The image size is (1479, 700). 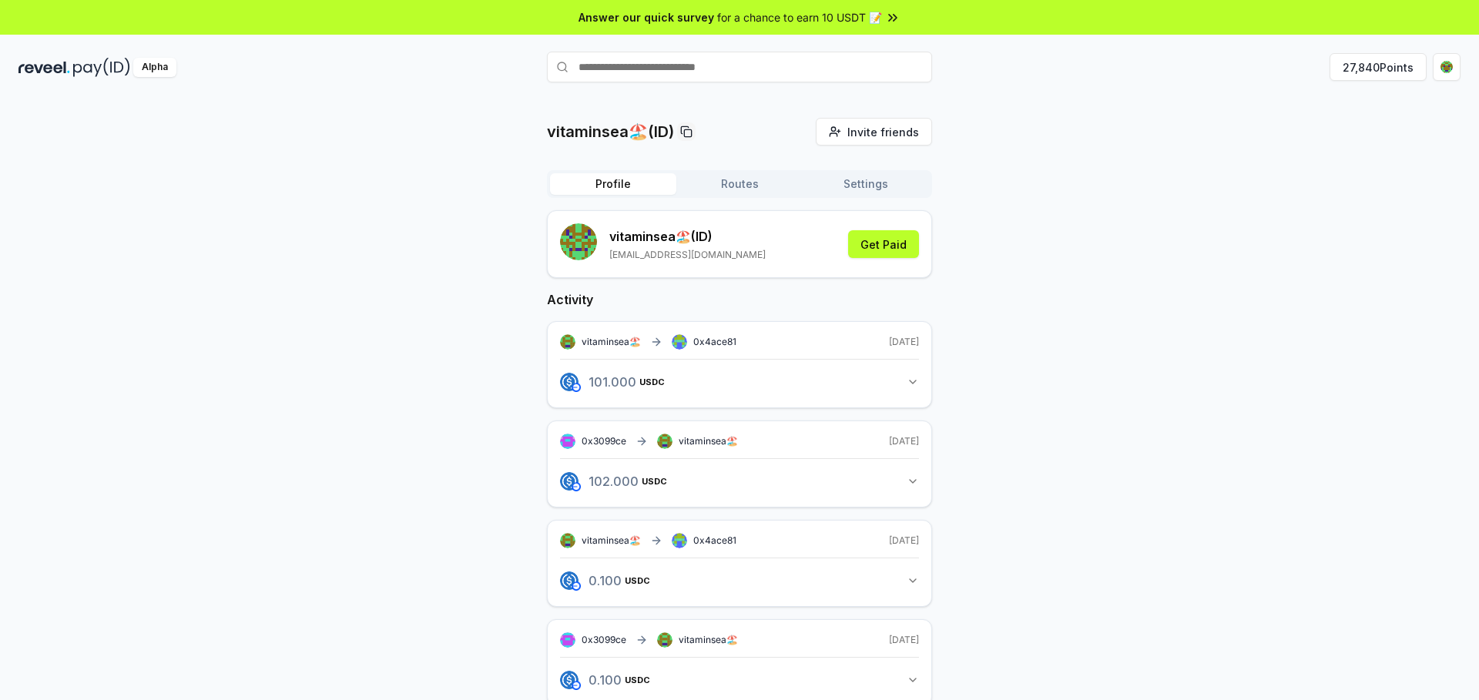 What do you see at coordinates (102, 67) in the screenshot?
I see `img: pay_id` at bounding box center [102, 67].